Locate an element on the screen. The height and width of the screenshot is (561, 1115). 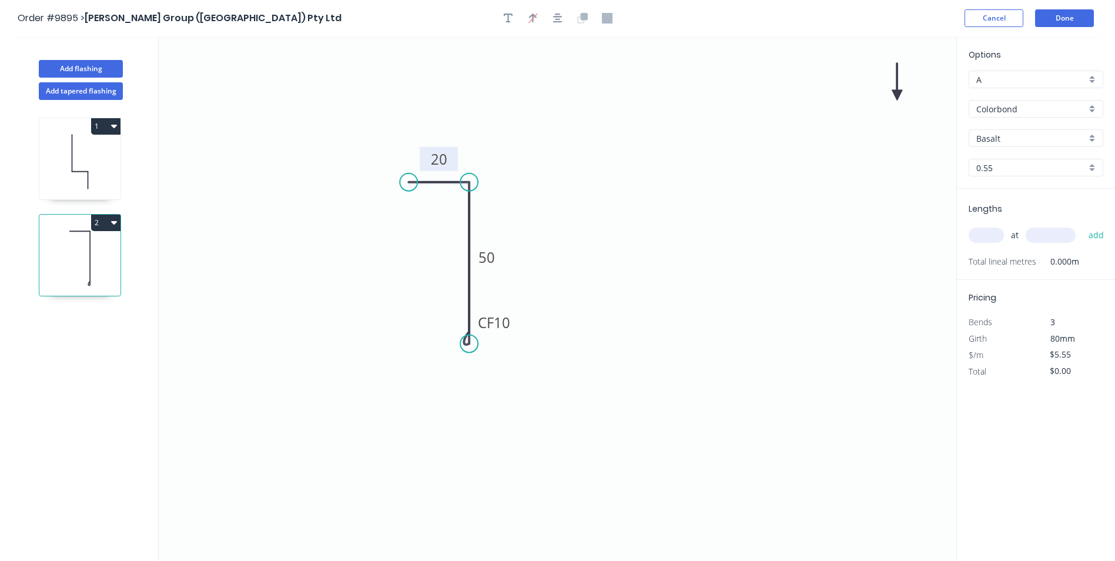
input: Material is located at coordinates (1031, 109).